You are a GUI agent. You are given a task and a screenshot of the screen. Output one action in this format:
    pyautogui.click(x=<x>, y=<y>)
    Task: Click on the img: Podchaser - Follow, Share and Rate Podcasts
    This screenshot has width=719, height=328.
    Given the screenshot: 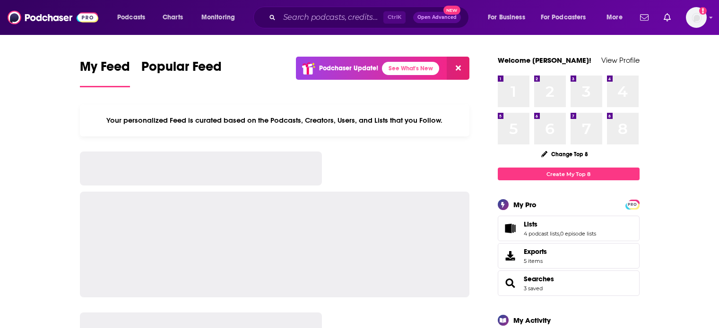 What is the action you would take?
    pyautogui.click(x=53, y=17)
    